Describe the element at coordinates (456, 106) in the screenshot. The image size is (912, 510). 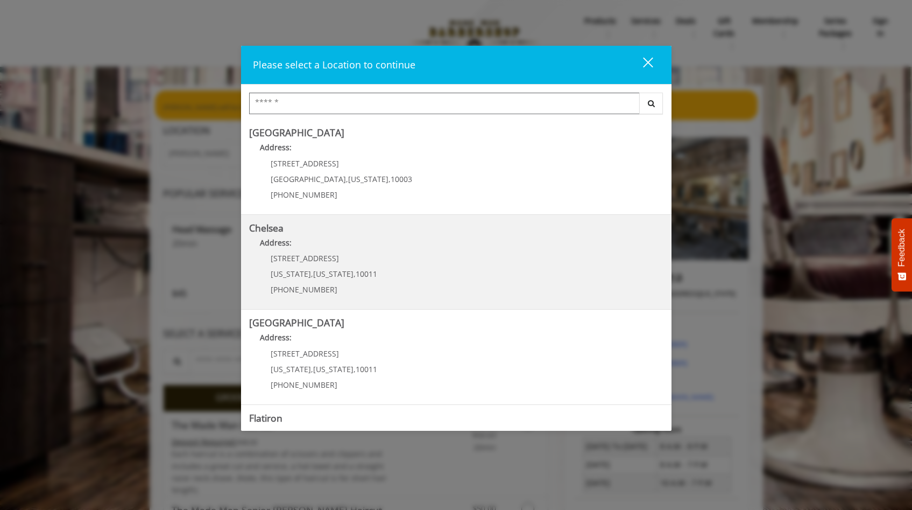
I see `div: Center Select` at that location.